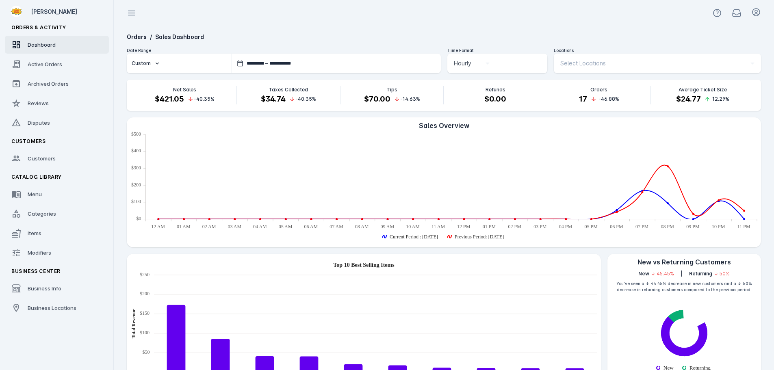  I want to click on a: Categories, so click(57, 214).